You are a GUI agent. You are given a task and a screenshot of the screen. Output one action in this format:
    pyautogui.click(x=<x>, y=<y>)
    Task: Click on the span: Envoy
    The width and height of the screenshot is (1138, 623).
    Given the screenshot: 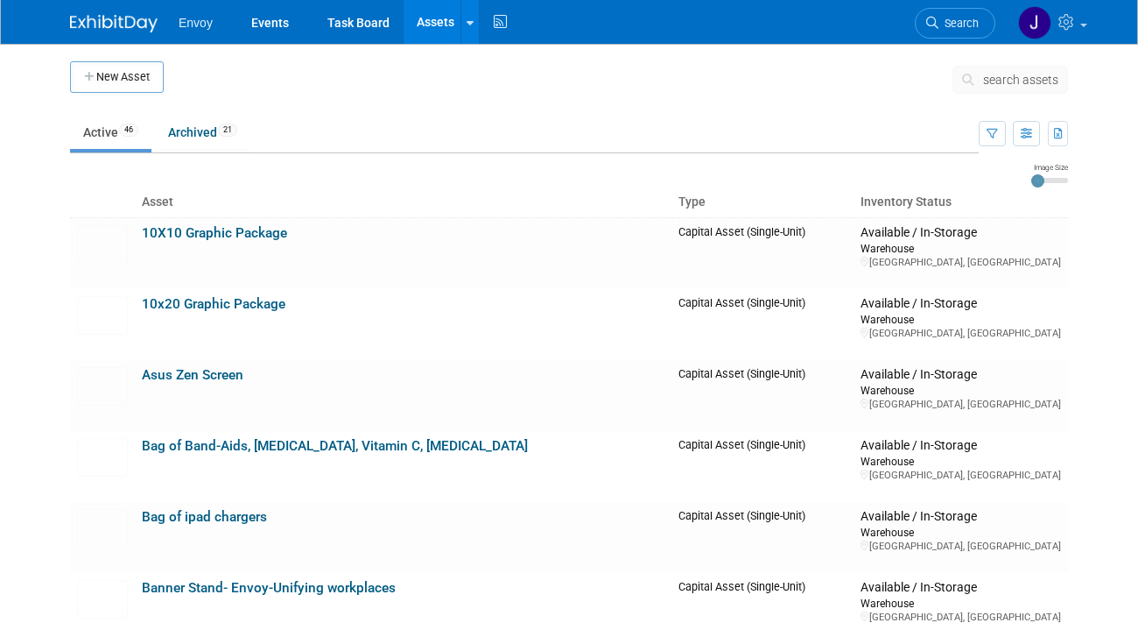 What is the action you would take?
    pyautogui.click(x=195, y=23)
    